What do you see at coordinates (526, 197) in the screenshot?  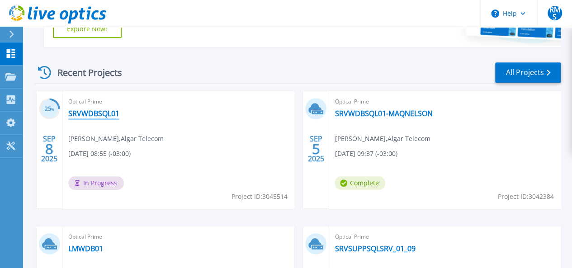 I see `span: Project ID: 3042384` at bounding box center [526, 197].